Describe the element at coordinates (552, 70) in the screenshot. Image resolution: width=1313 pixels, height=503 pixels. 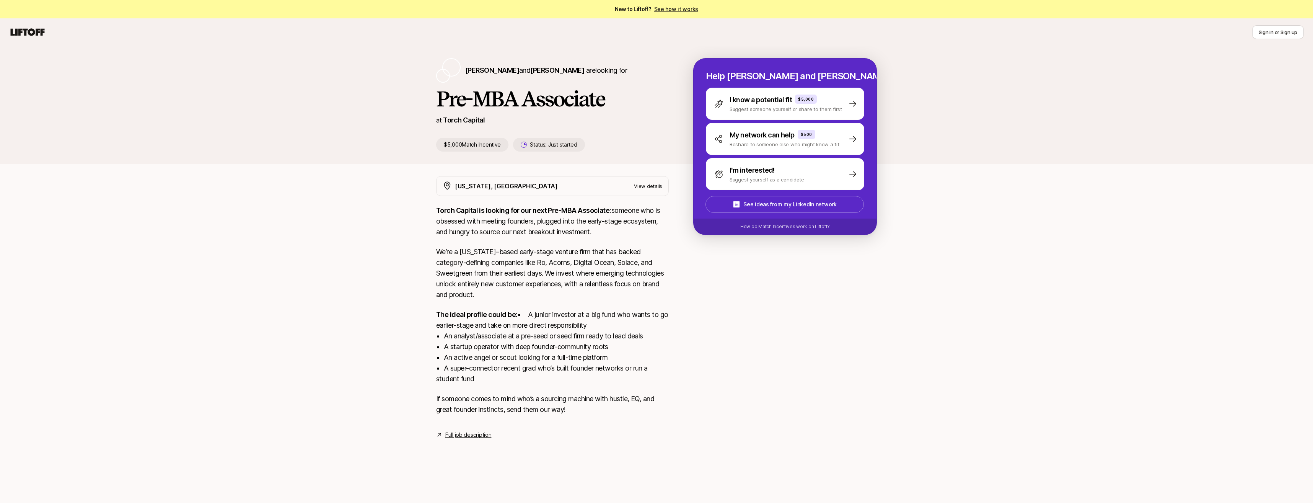
I see `span: and` at that location.